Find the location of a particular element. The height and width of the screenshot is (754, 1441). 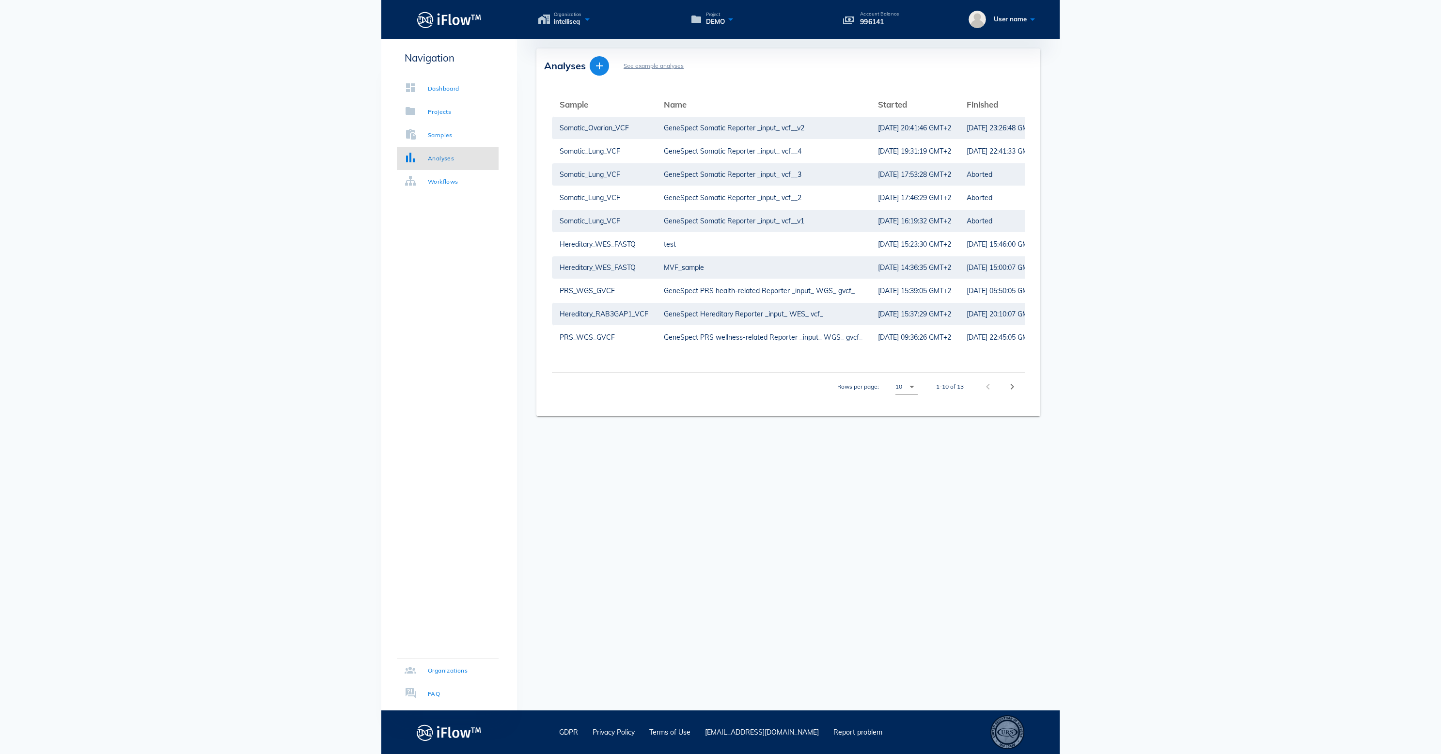

a: Terms of Use is located at coordinates (669, 732).